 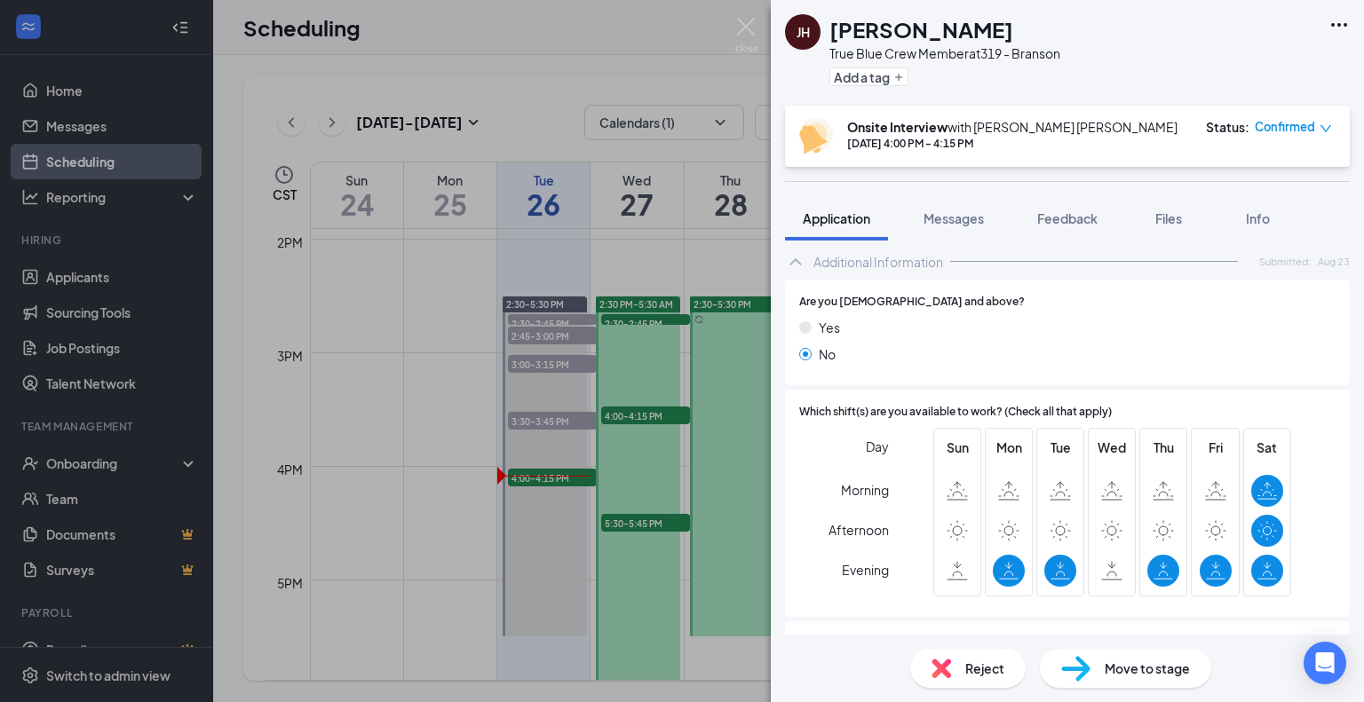 What do you see at coordinates (878, 262) in the screenshot?
I see `div: Additional Information` at bounding box center [878, 262].